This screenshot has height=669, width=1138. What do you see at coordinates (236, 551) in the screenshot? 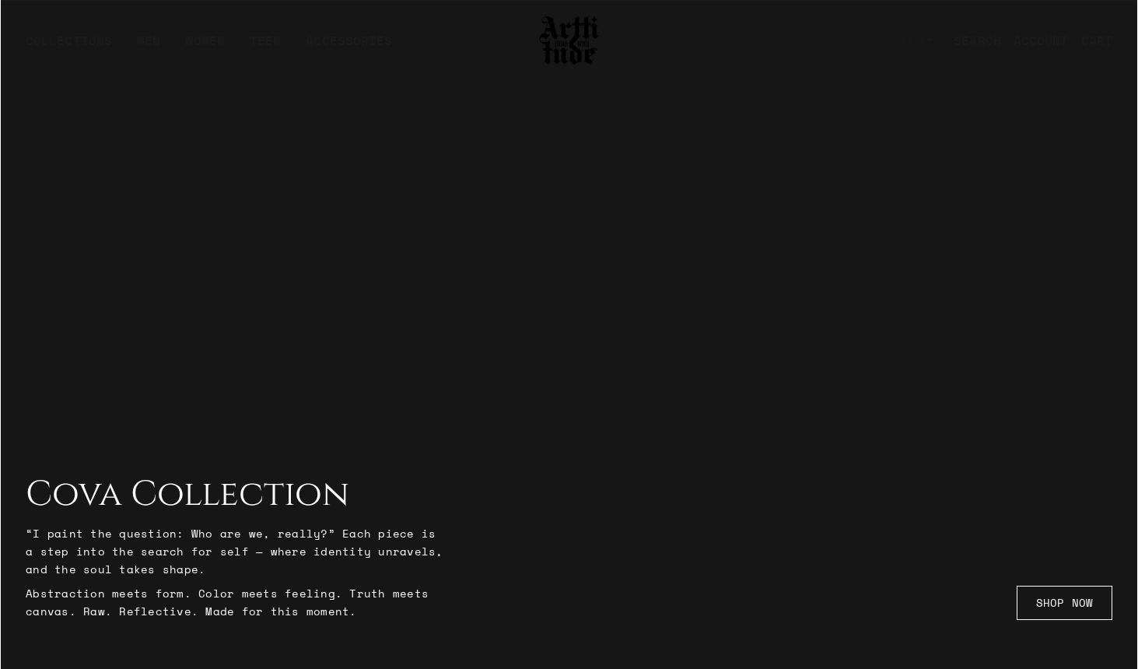
I see `p: “I paint the question: Who are we, really?” Each piece is a step into the search for self — where...` at bounding box center [236, 551].